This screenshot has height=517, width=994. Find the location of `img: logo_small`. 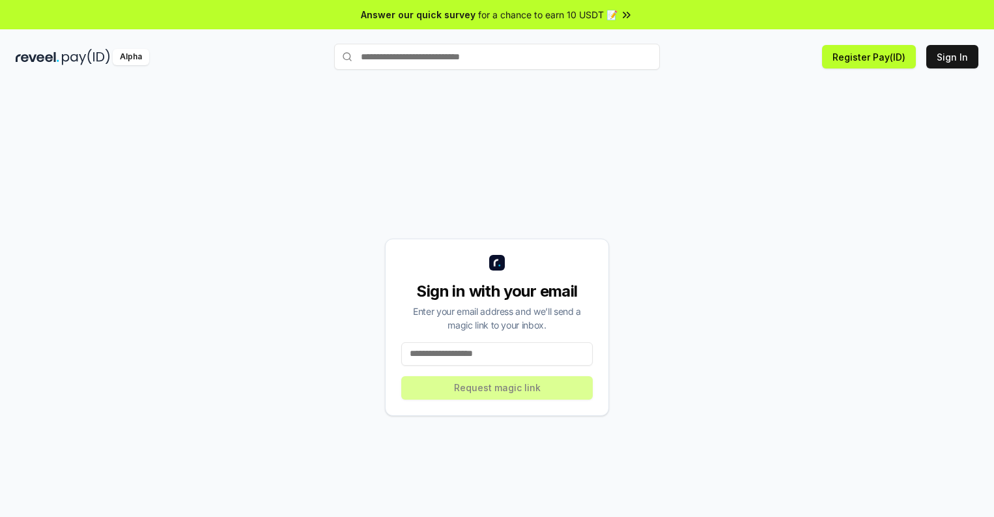

img: logo_small is located at coordinates (497, 263).